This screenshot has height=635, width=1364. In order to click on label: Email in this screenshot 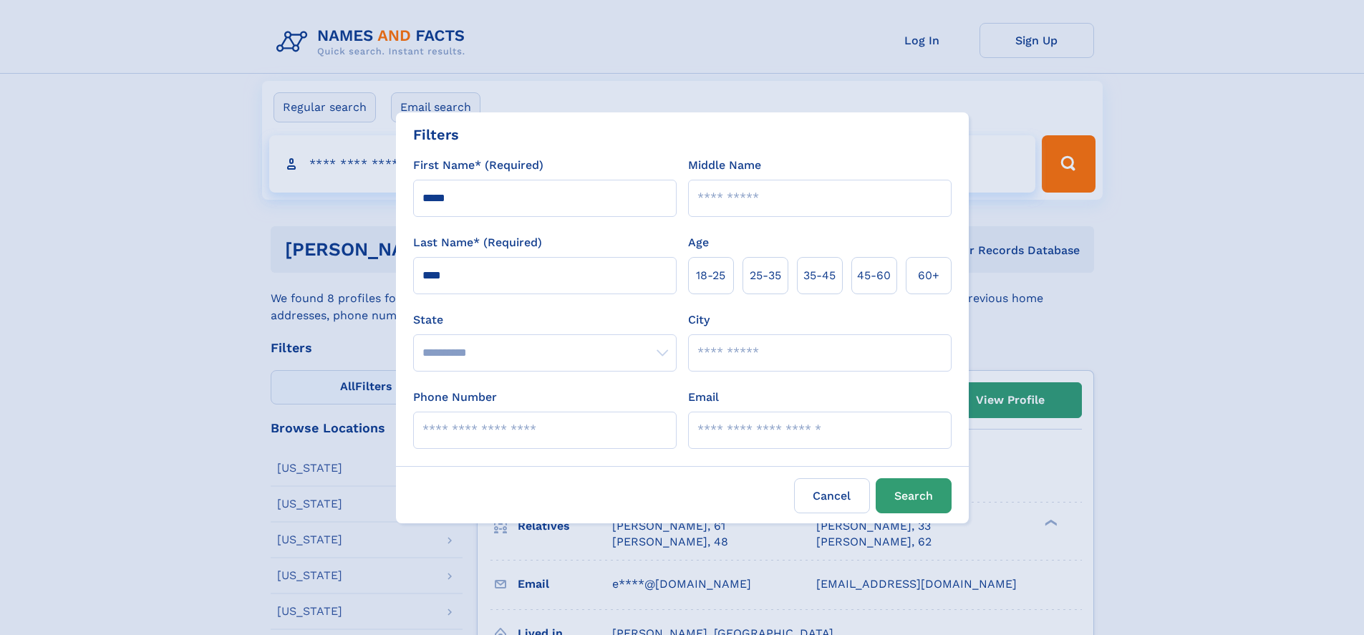, I will do `click(703, 398)`.